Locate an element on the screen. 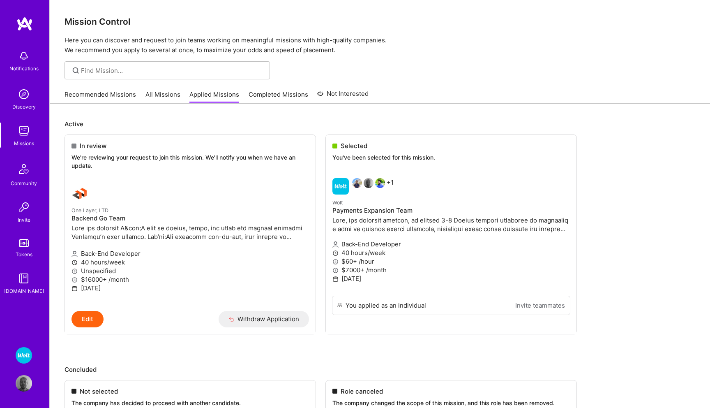 The image size is (710, 408). img: Wolt - Fintech: Payments Expansion Team is located at coordinates (24, 355).